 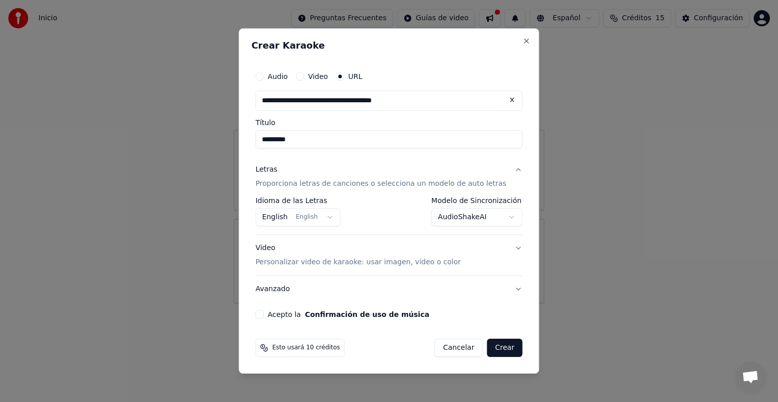 I want to click on div: Letras, so click(x=266, y=170).